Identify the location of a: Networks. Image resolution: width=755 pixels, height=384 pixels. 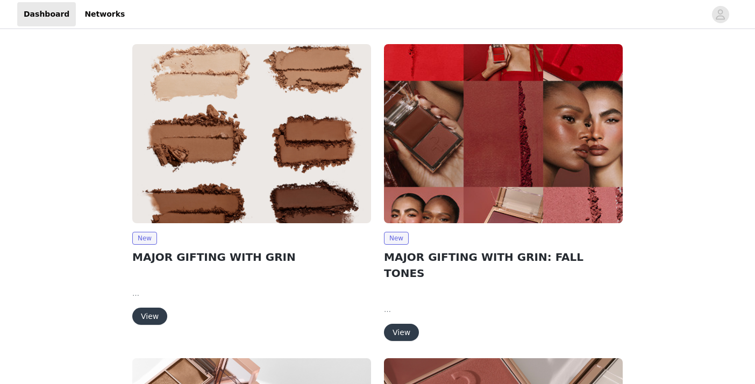
(104, 14).